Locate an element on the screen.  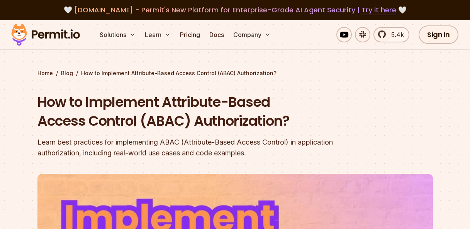
a: Sign In is located at coordinates (438, 35).